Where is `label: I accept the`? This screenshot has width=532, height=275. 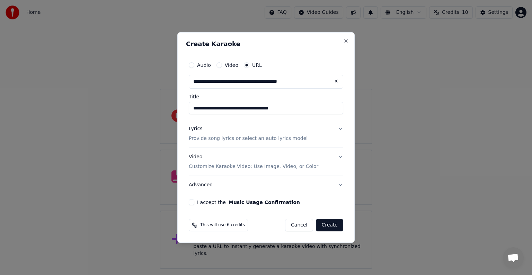 label: I accept the is located at coordinates (248, 202).